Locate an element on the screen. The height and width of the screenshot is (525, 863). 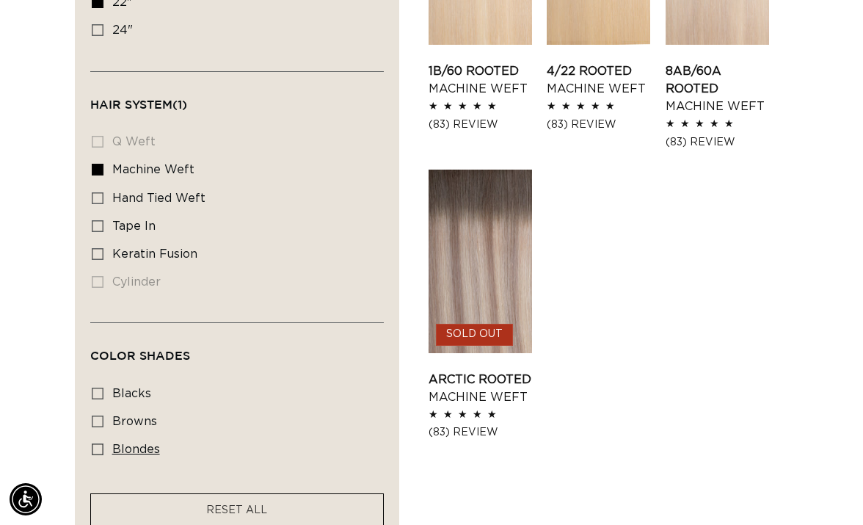
div: Accessibility Menu is located at coordinates (26, 499).